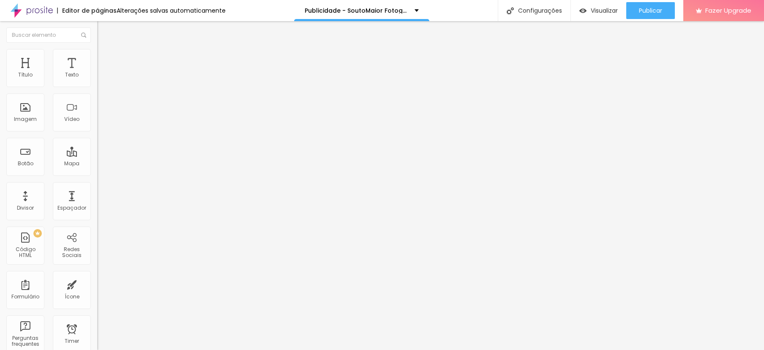 Image resolution: width=764 pixels, height=350 pixels. I want to click on div: Ícone, so click(72, 296).